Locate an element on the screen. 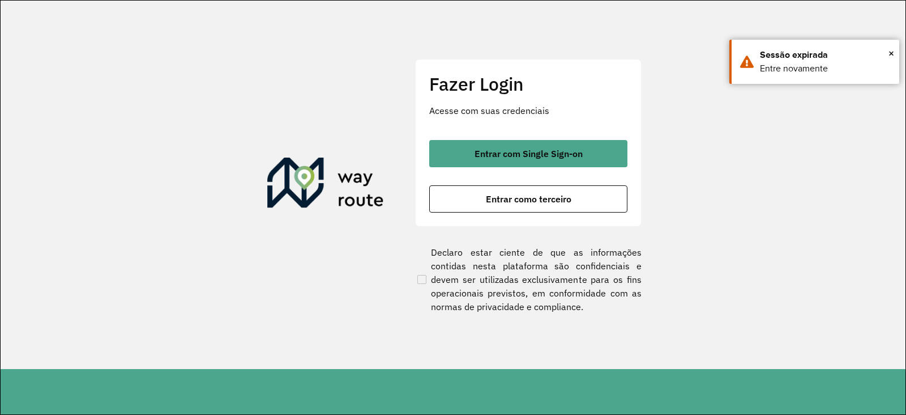 The image size is (906, 415). div: Sessão expirada is located at coordinates (825, 55).